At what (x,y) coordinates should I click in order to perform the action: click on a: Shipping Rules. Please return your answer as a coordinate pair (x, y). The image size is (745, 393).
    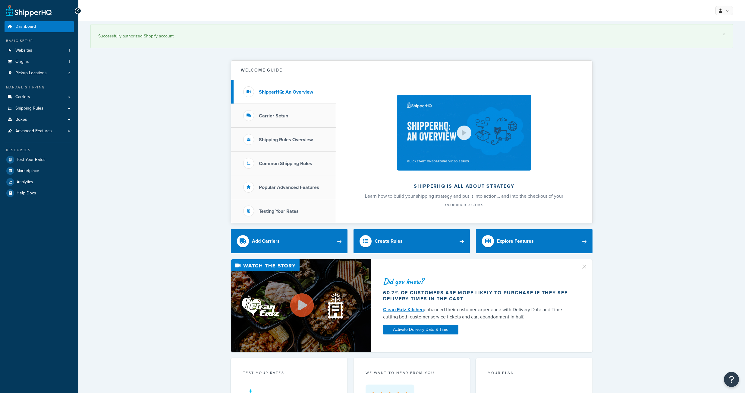
    Looking at the image, I should click on (39, 108).